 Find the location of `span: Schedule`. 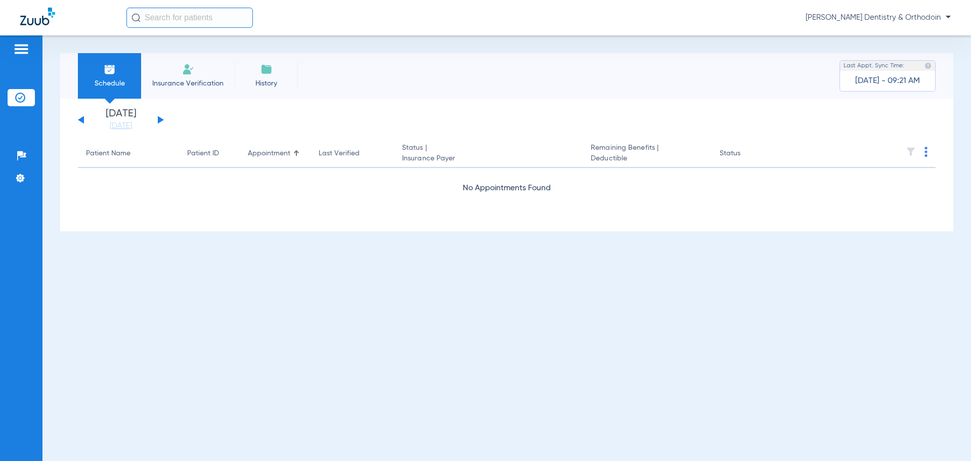

span: Schedule is located at coordinates (109, 83).